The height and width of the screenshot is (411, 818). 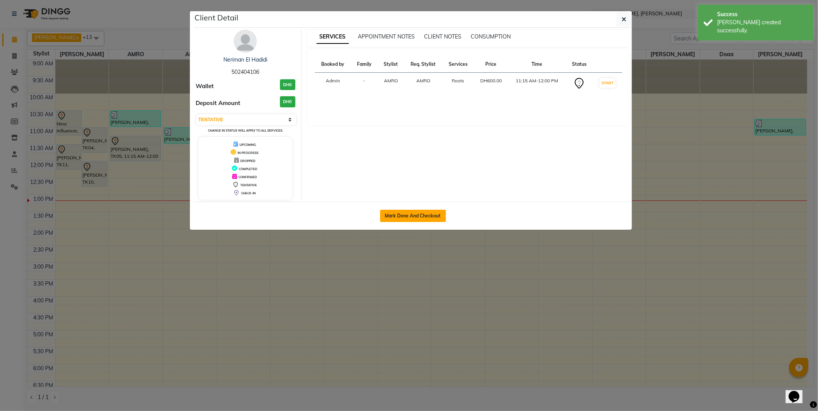 What do you see at coordinates (458, 64) in the screenshot?
I see `th: Services` at bounding box center [458, 64].